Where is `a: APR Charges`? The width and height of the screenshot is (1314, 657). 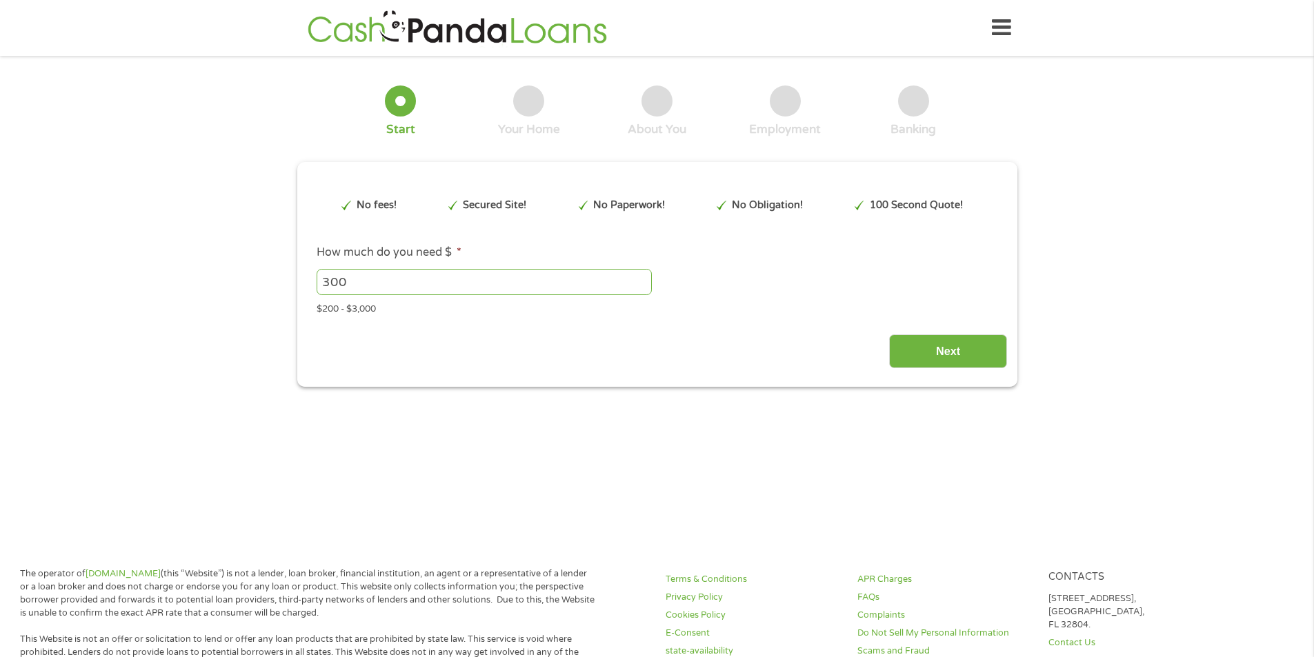 a: APR Charges is located at coordinates (945, 579).